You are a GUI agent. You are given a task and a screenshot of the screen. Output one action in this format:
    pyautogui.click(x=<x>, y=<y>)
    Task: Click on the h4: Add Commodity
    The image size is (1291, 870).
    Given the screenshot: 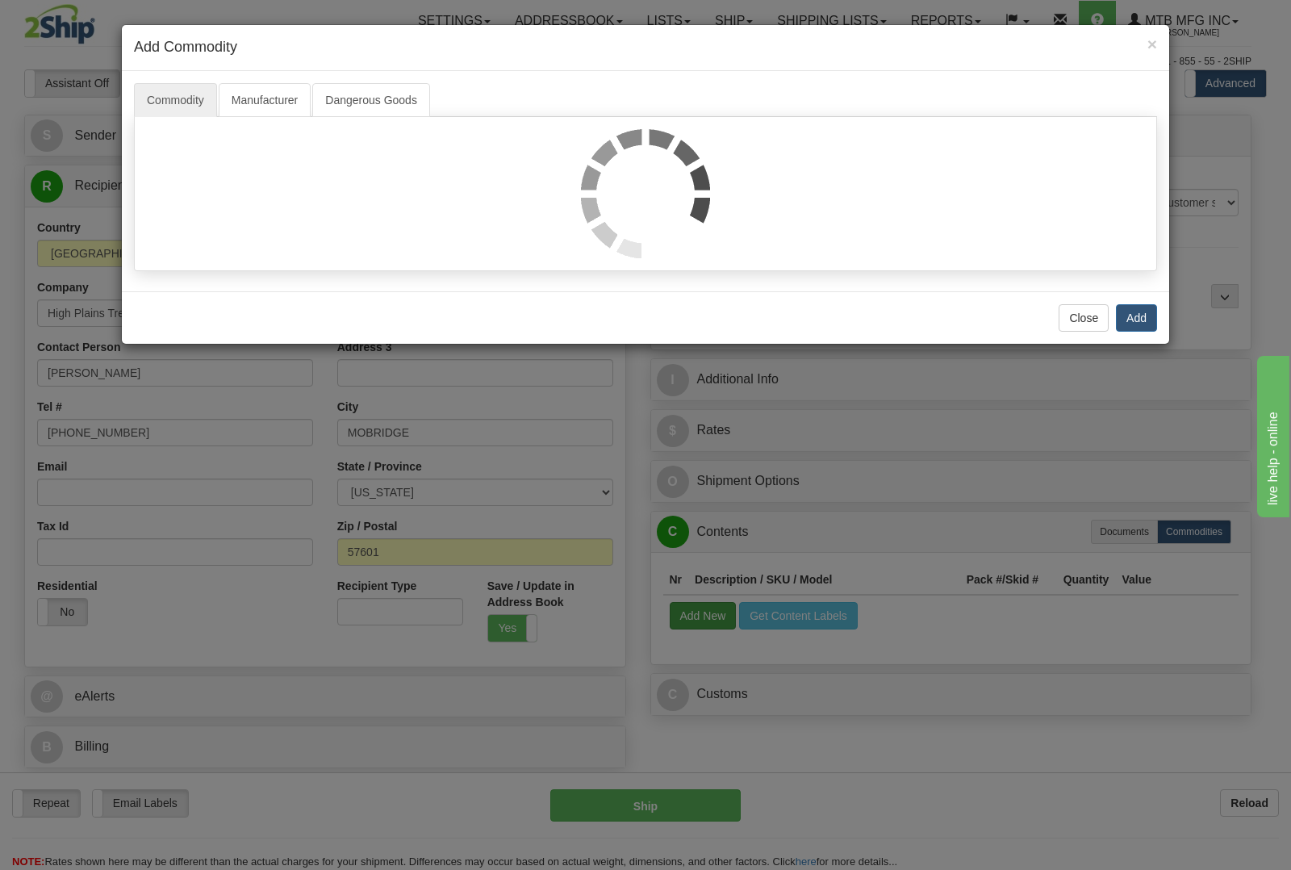 What is the action you would take?
    pyautogui.click(x=645, y=48)
    